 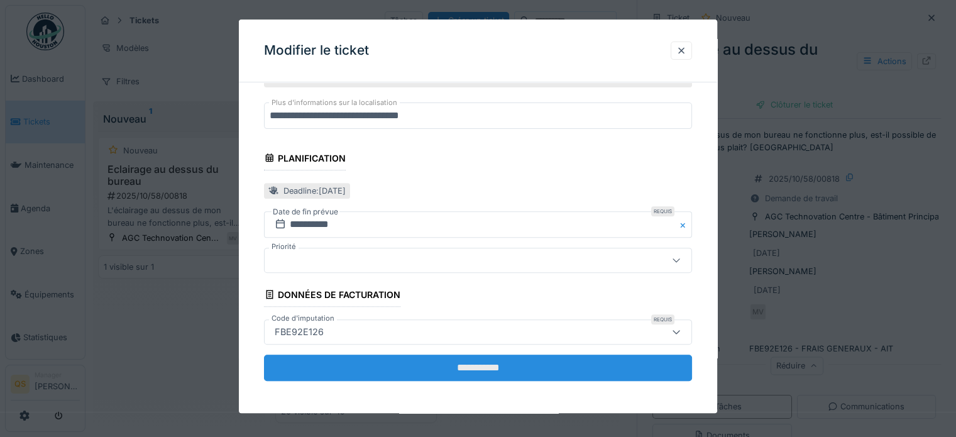 What do you see at coordinates (303, 318) in the screenshot?
I see `label: Code d'imputation` at bounding box center [303, 318].